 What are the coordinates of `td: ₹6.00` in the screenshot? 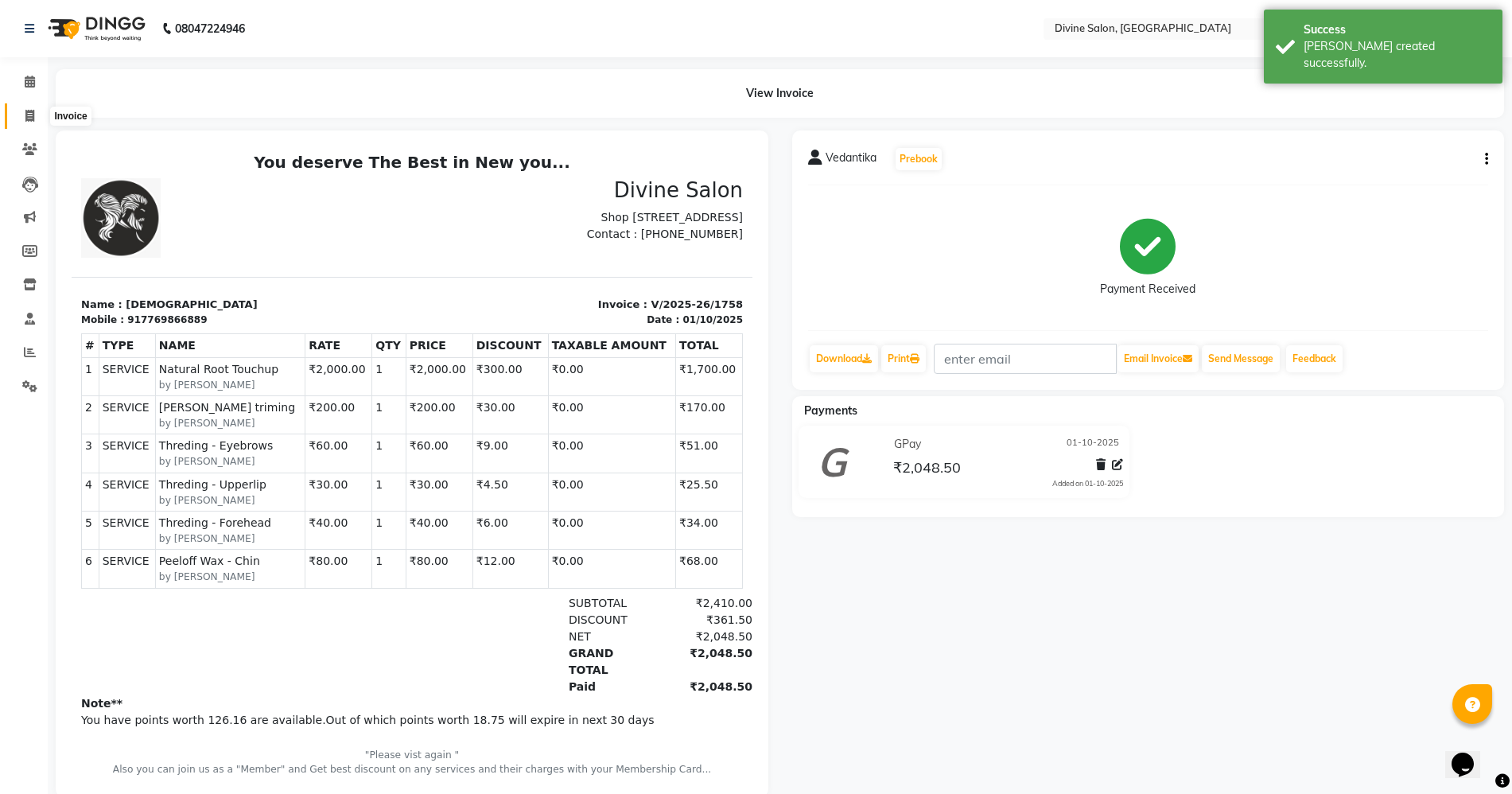 It's located at (439, 385).